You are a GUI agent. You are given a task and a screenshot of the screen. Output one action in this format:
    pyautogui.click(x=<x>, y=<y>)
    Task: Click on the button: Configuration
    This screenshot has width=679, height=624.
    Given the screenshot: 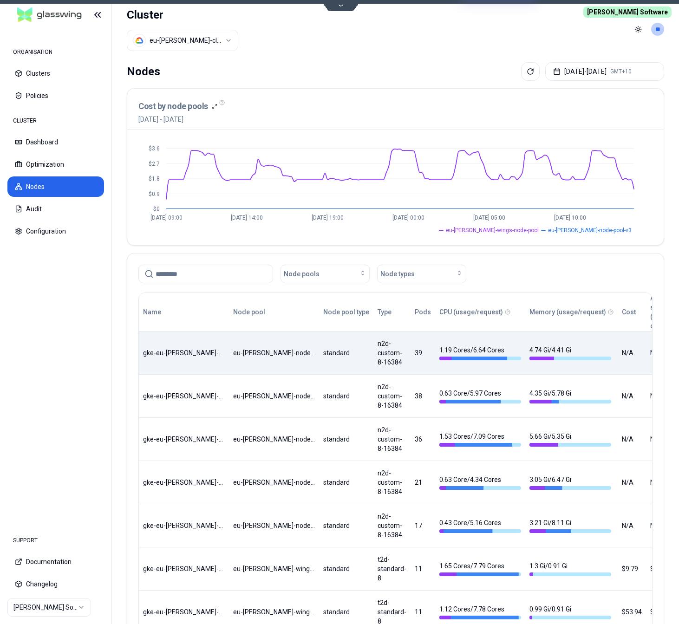 What is the action you would take?
    pyautogui.click(x=56, y=231)
    